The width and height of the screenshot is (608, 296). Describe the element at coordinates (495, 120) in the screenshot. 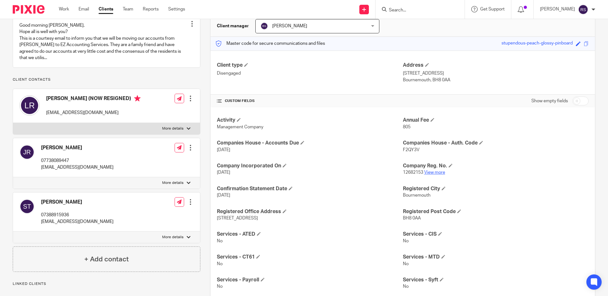

I see `h4: Annual Fee` at that location.